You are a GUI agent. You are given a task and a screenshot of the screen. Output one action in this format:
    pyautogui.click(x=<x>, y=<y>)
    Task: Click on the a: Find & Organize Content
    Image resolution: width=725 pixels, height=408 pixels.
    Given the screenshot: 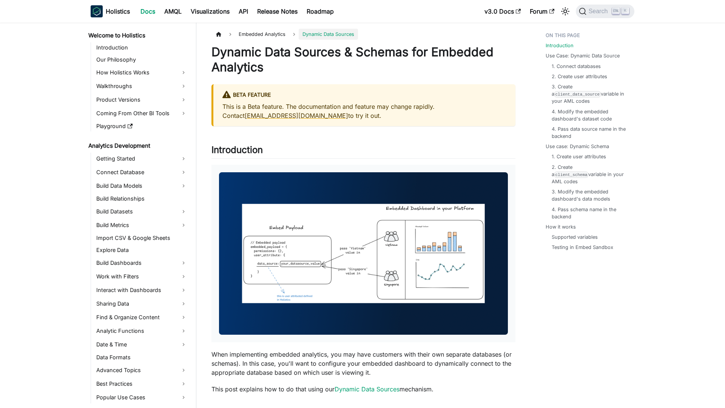 What is the action you would take?
    pyautogui.click(x=142, y=317)
    